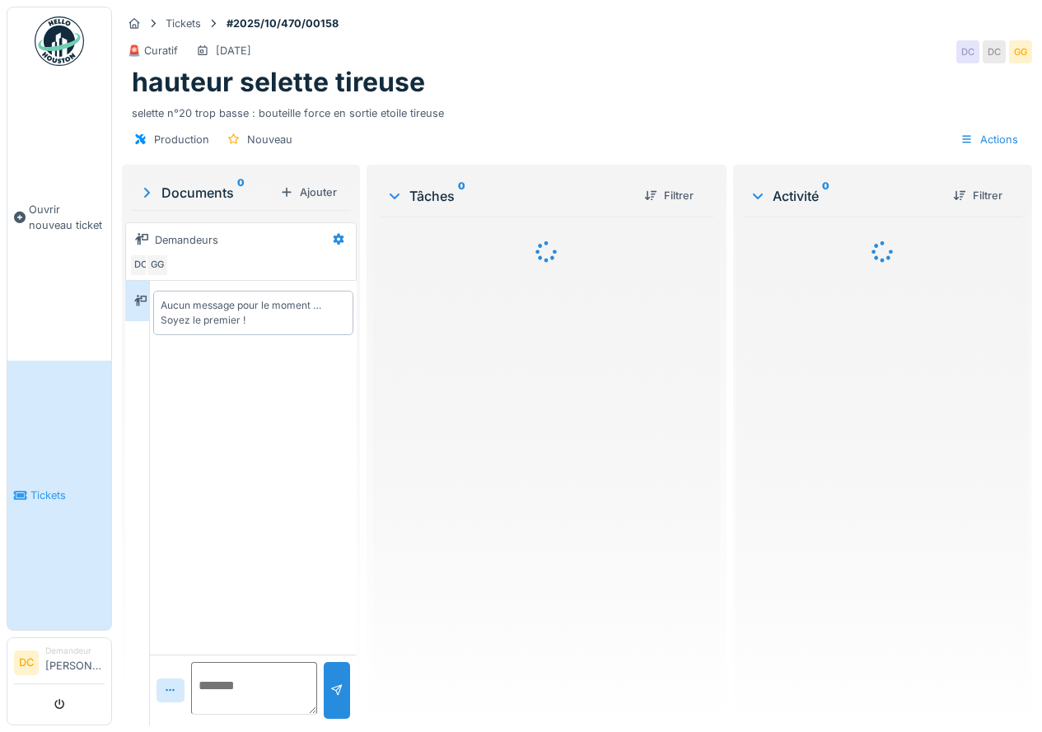  I want to click on a: Ouvrir nouveau ticket, so click(59, 217).